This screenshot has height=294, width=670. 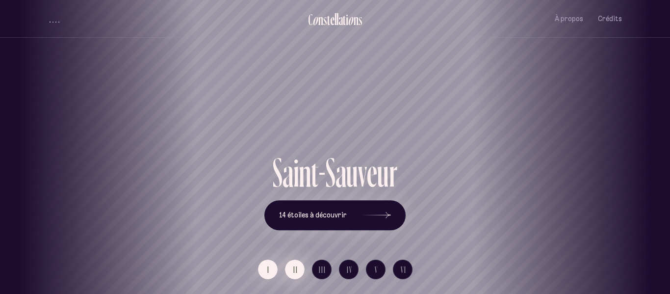 What do you see at coordinates (295, 269) in the screenshot?
I see `button: II` at bounding box center [295, 269].